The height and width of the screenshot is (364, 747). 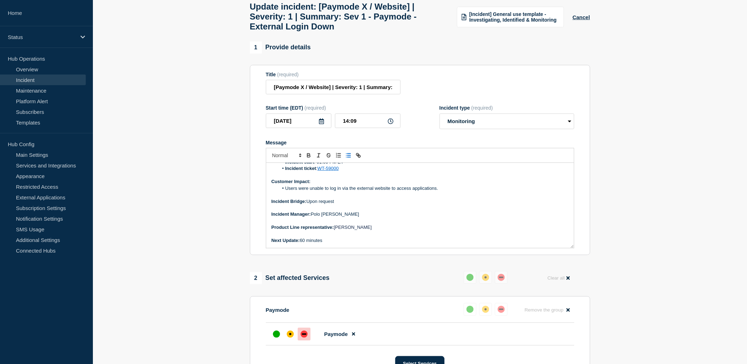 I want to click on strong: Incident ticket, so click(x=301, y=168).